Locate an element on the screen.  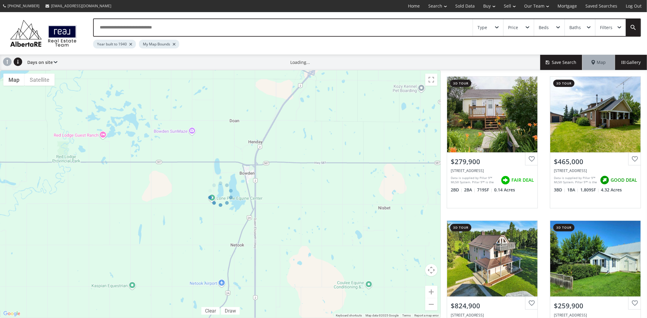
div: $465,000 is located at coordinates (595, 162).